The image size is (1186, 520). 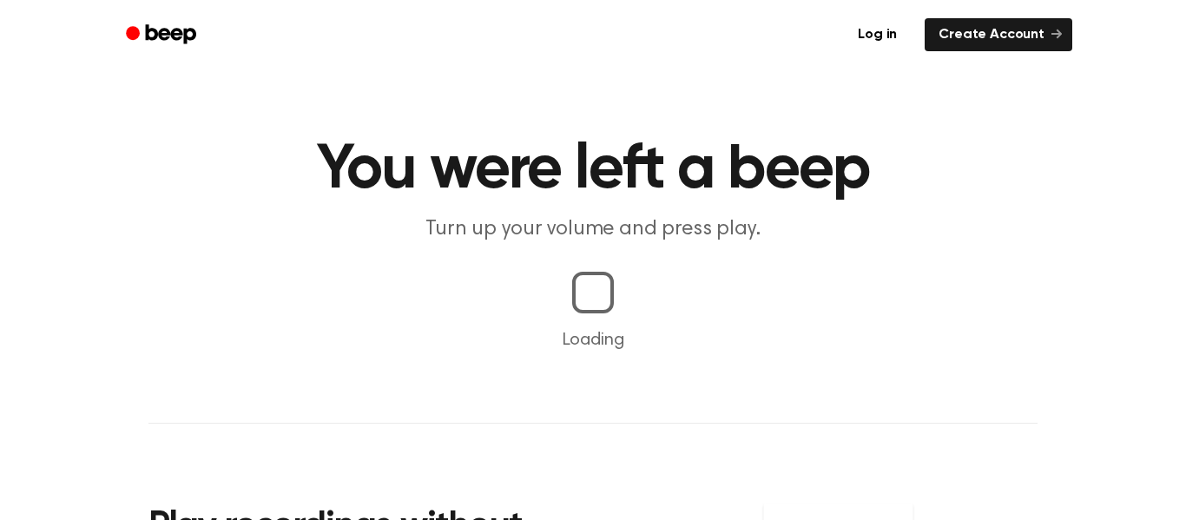 I want to click on a: Beep, so click(x=162, y=35).